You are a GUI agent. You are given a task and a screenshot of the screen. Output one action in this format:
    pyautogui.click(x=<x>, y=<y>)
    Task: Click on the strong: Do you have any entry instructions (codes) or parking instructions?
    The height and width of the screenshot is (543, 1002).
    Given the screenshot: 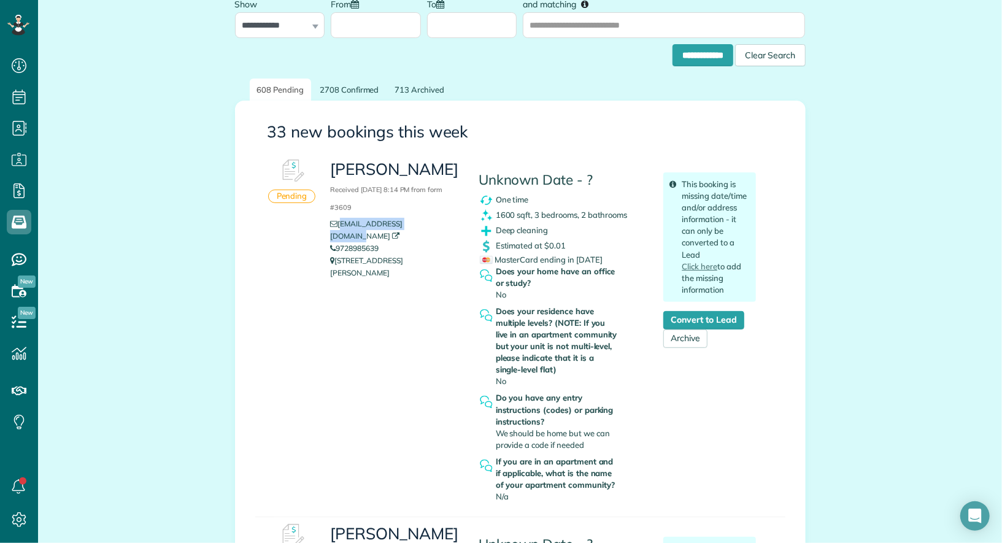 What is the action you would take?
    pyautogui.click(x=558, y=409)
    